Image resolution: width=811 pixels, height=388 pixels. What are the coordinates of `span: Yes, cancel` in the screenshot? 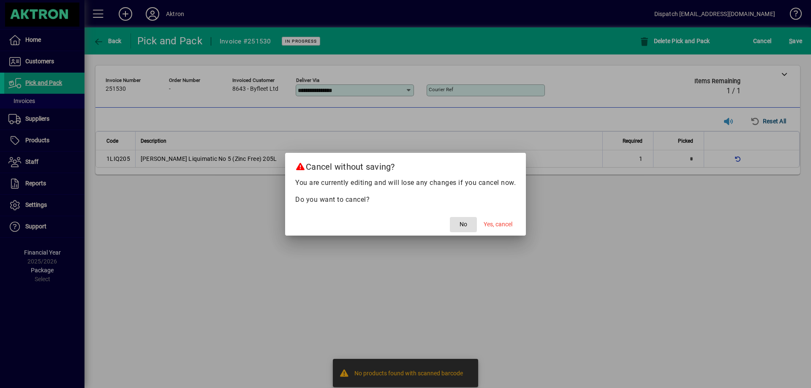 It's located at (498, 224).